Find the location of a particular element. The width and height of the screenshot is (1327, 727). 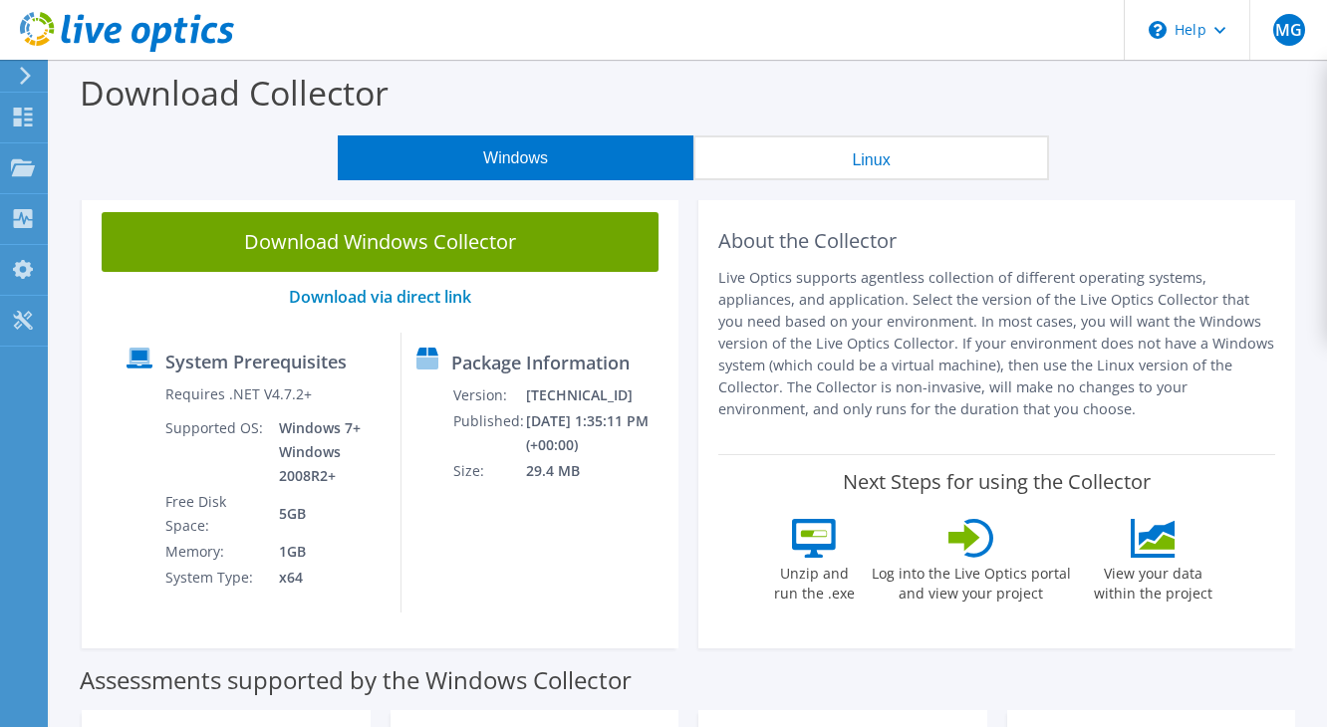

td: 1GB is located at coordinates (325, 552).